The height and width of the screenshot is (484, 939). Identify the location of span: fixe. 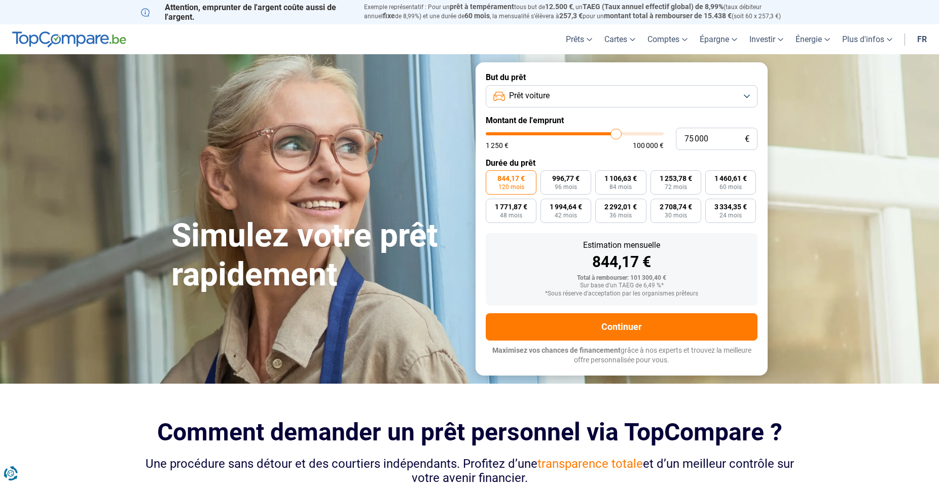
(389, 16).